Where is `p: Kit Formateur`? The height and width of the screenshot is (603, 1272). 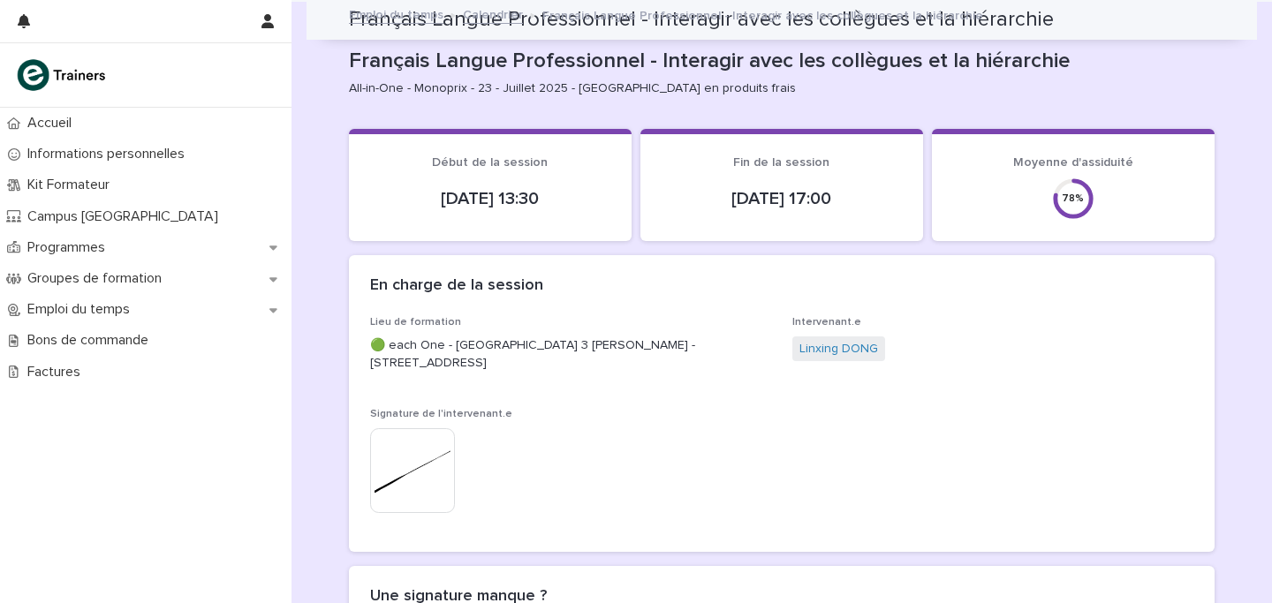
p: Kit Formateur is located at coordinates (72, 185).